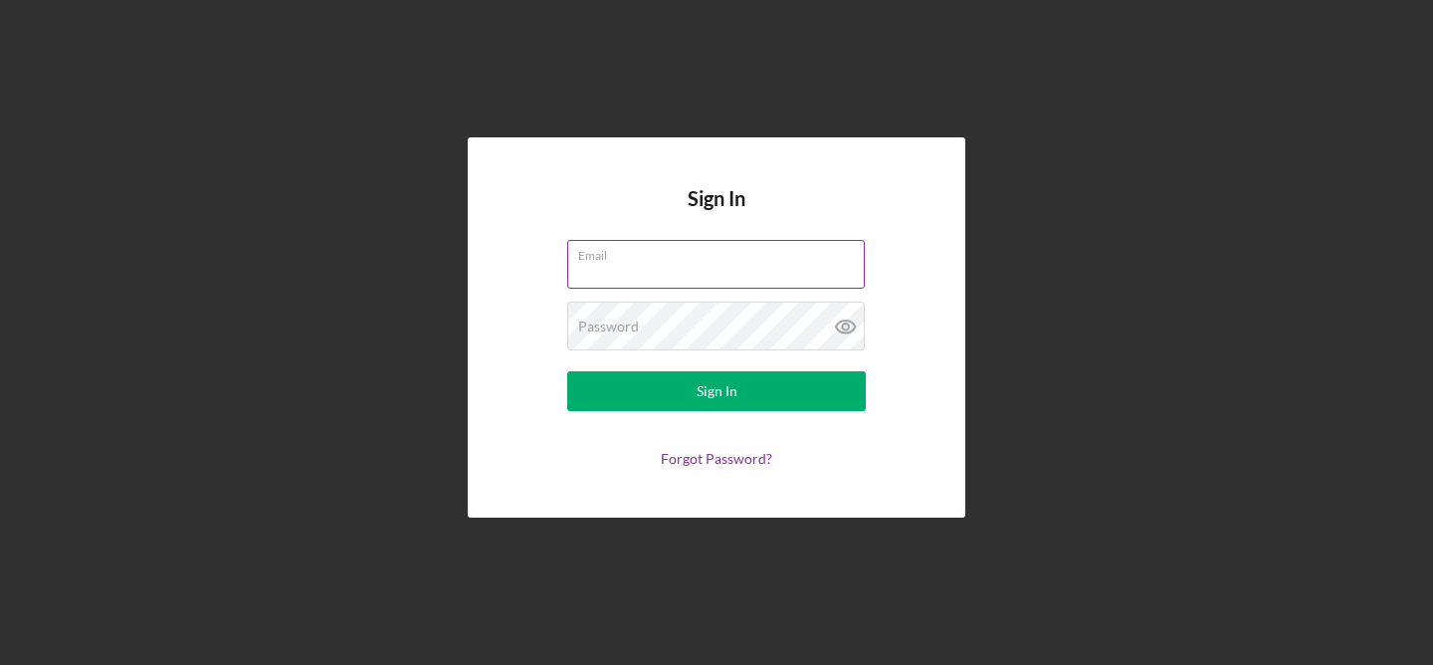 The height and width of the screenshot is (665, 1433). Describe the element at coordinates (717, 391) in the screenshot. I see `button: Sign In` at that location.